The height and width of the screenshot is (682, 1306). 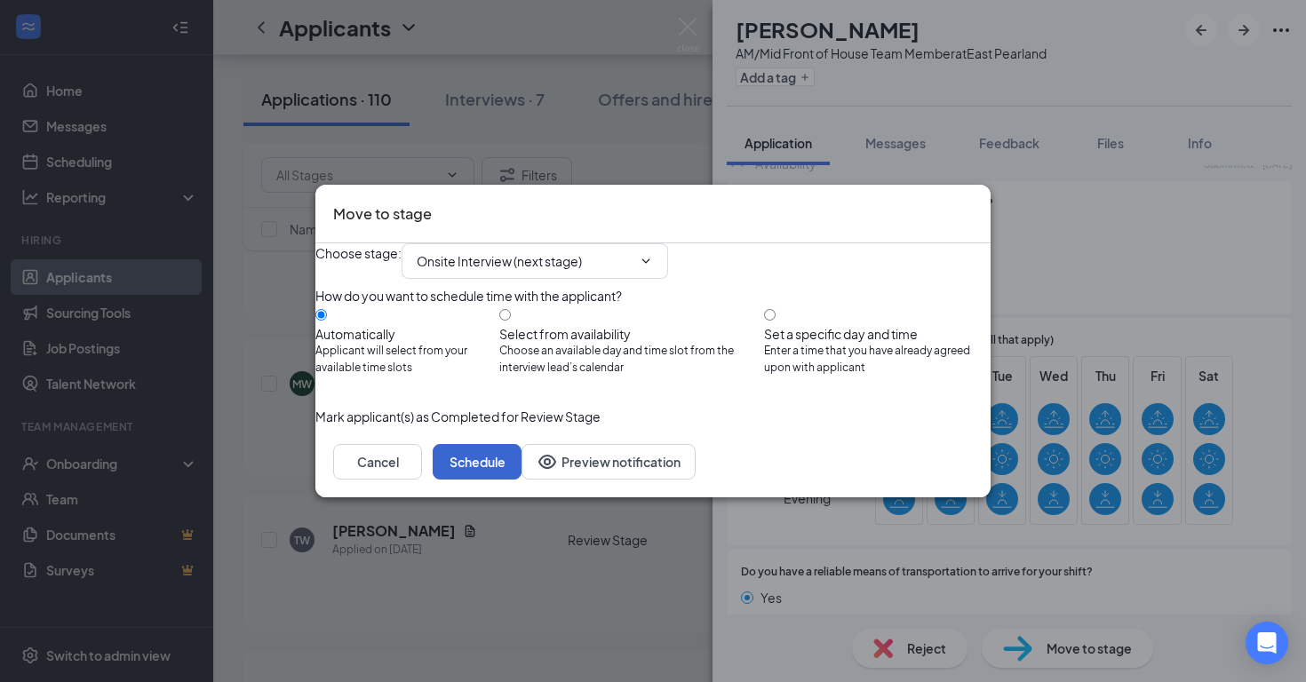 I want to click on span: Choose an available day and time slot from the interview lead’s calendar, so click(x=632, y=360).